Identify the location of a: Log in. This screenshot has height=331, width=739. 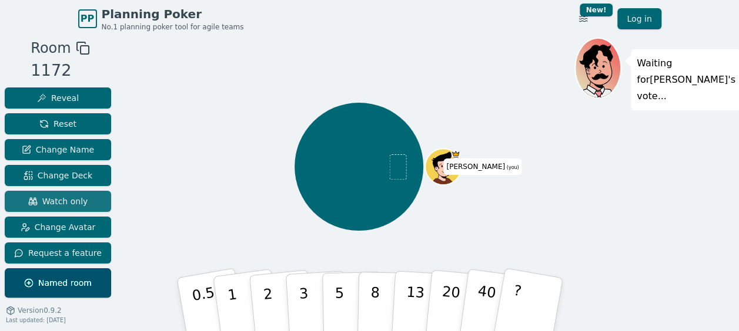
(639, 19).